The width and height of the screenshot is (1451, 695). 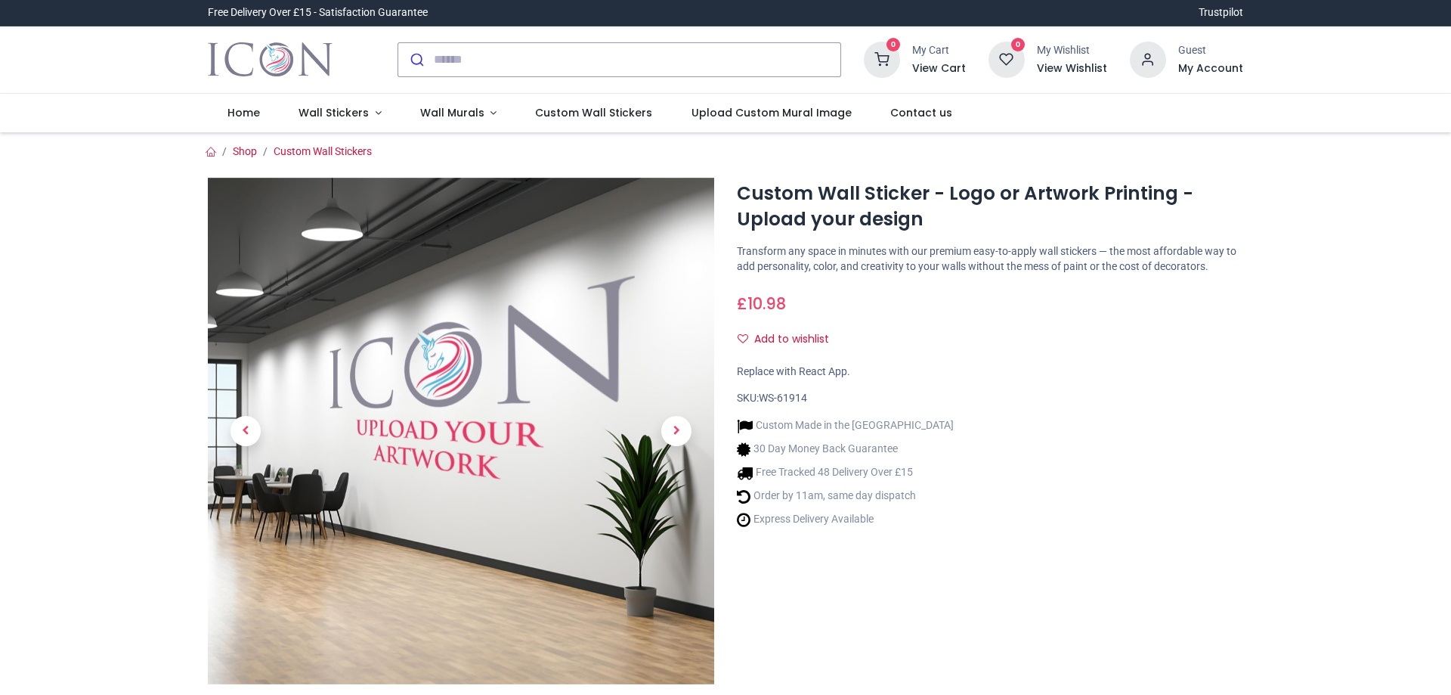 I want to click on div: My Wishlist, so click(x=1072, y=51).